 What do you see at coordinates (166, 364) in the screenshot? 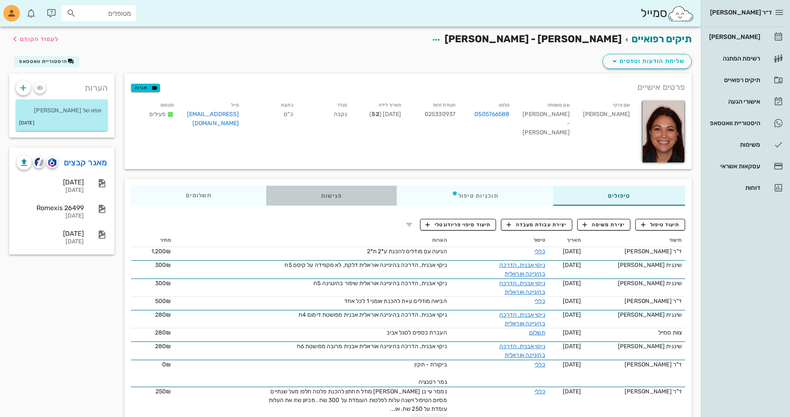
I see `span: 0₪` at bounding box center [166, 364].